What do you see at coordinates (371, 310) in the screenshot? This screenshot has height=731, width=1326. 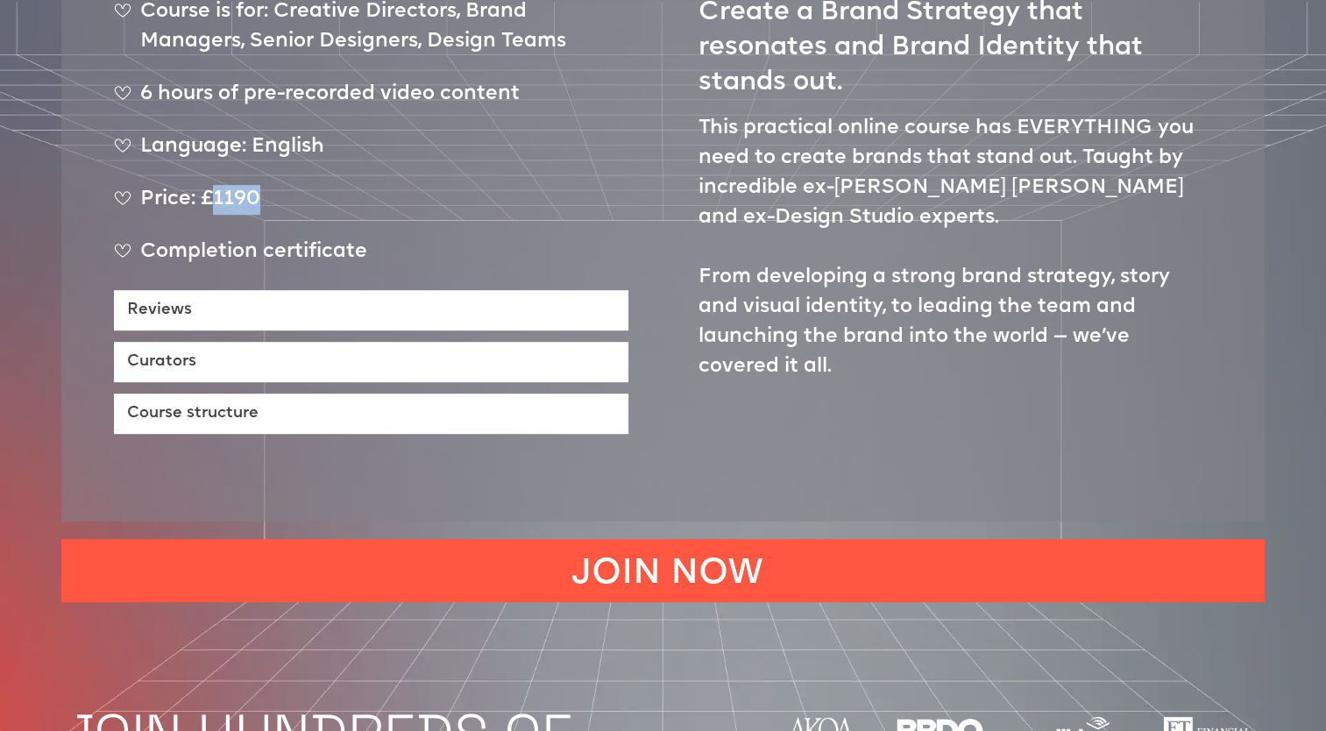 I see `a: Reviews` at bounding box center [371, 310].